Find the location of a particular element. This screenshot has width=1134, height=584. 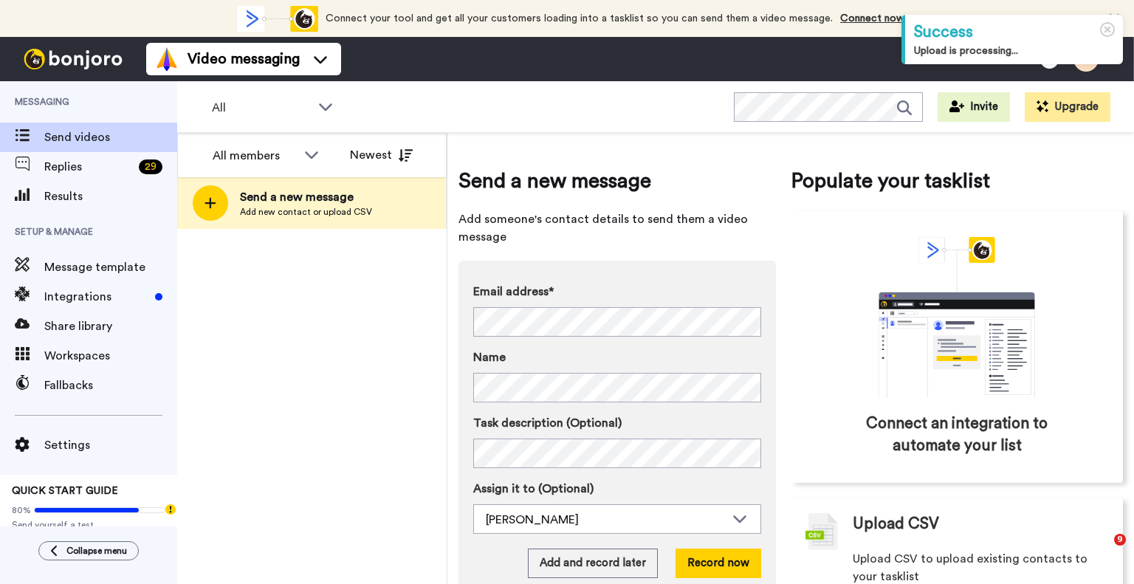

span: Results is located at coordinates (111, 196).